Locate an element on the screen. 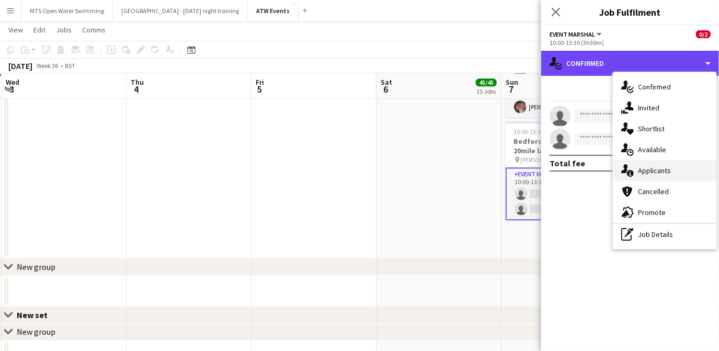 This screenshot has width=719, height=351. span: 45/45 is located at coordinates (487, 82).